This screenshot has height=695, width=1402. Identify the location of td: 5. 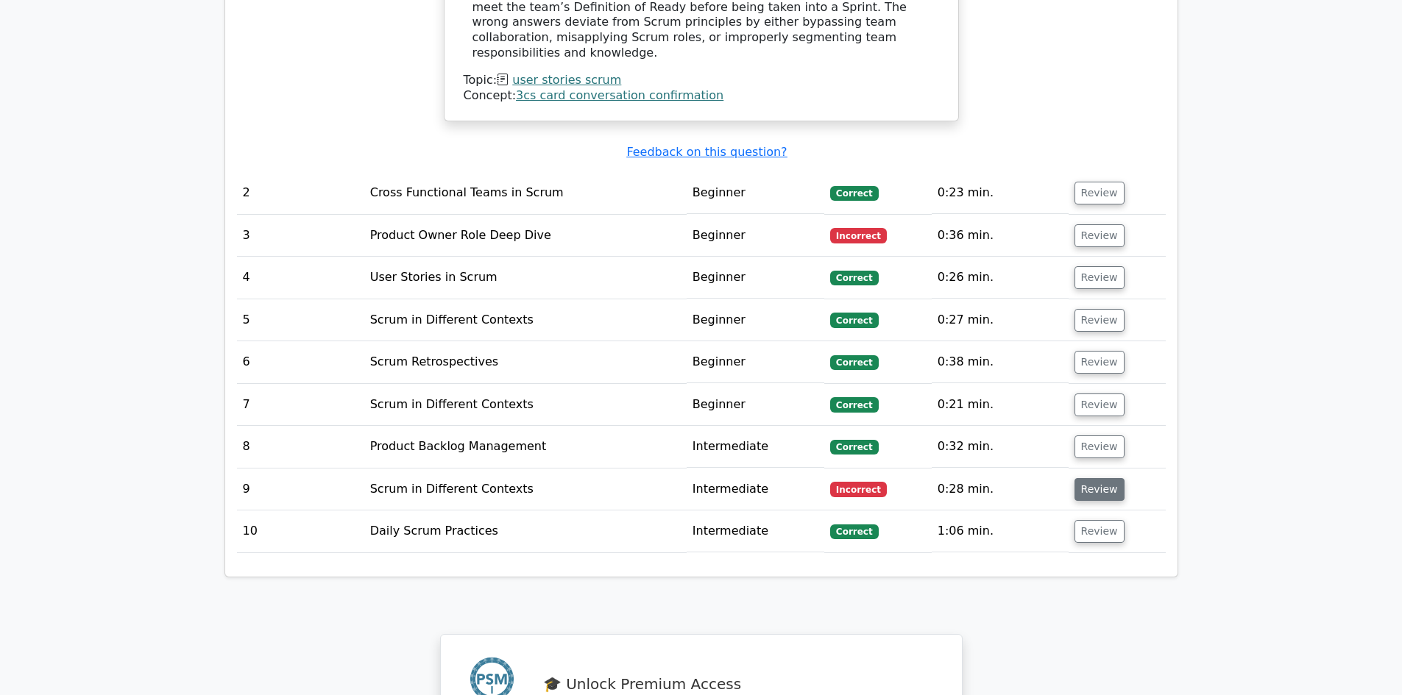
(300, 320).